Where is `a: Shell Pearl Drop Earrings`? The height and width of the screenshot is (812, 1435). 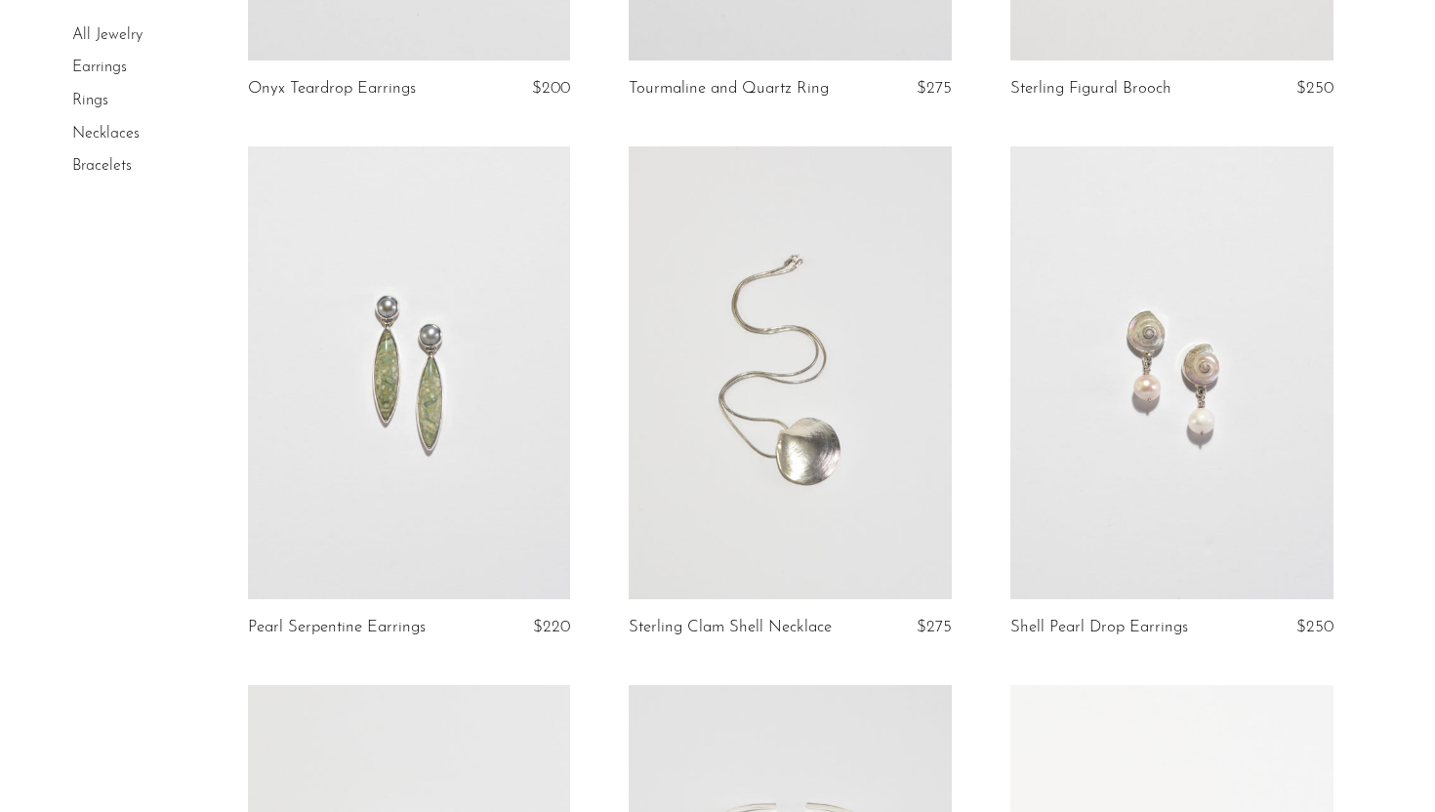
a: Shell Pearl Drop Earrings is located at coordinates (1099, 628).